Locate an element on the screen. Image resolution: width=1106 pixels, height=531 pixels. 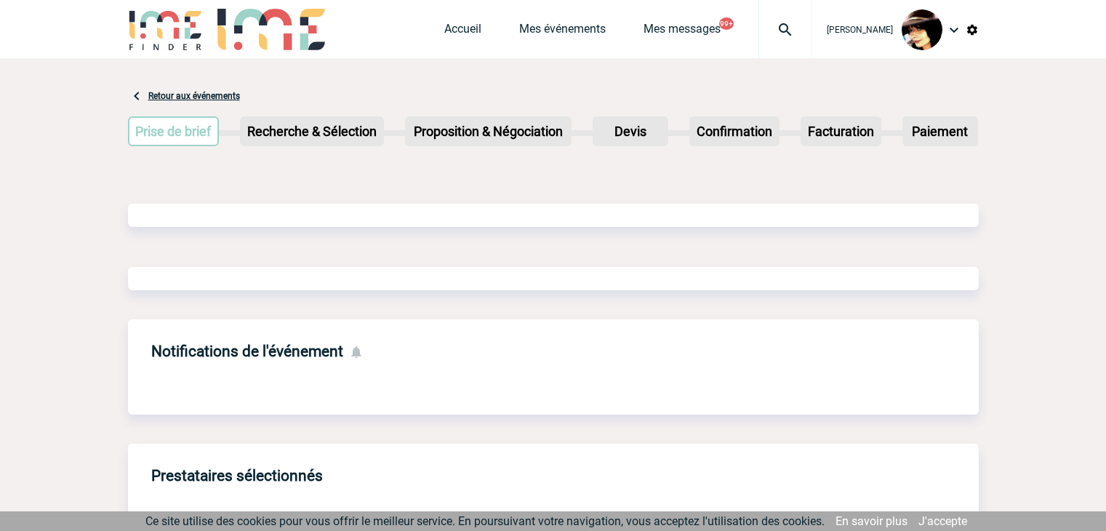
p: Prise de brief is located at coordinates (174, 131).